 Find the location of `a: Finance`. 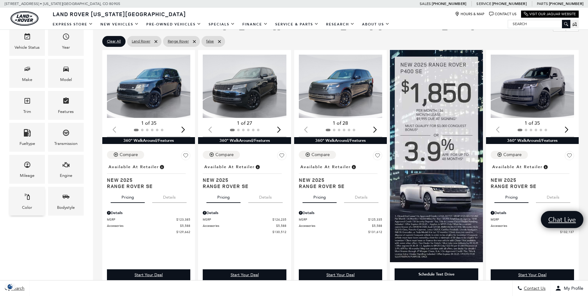

a: Finance is located at coordinates (255, 24).